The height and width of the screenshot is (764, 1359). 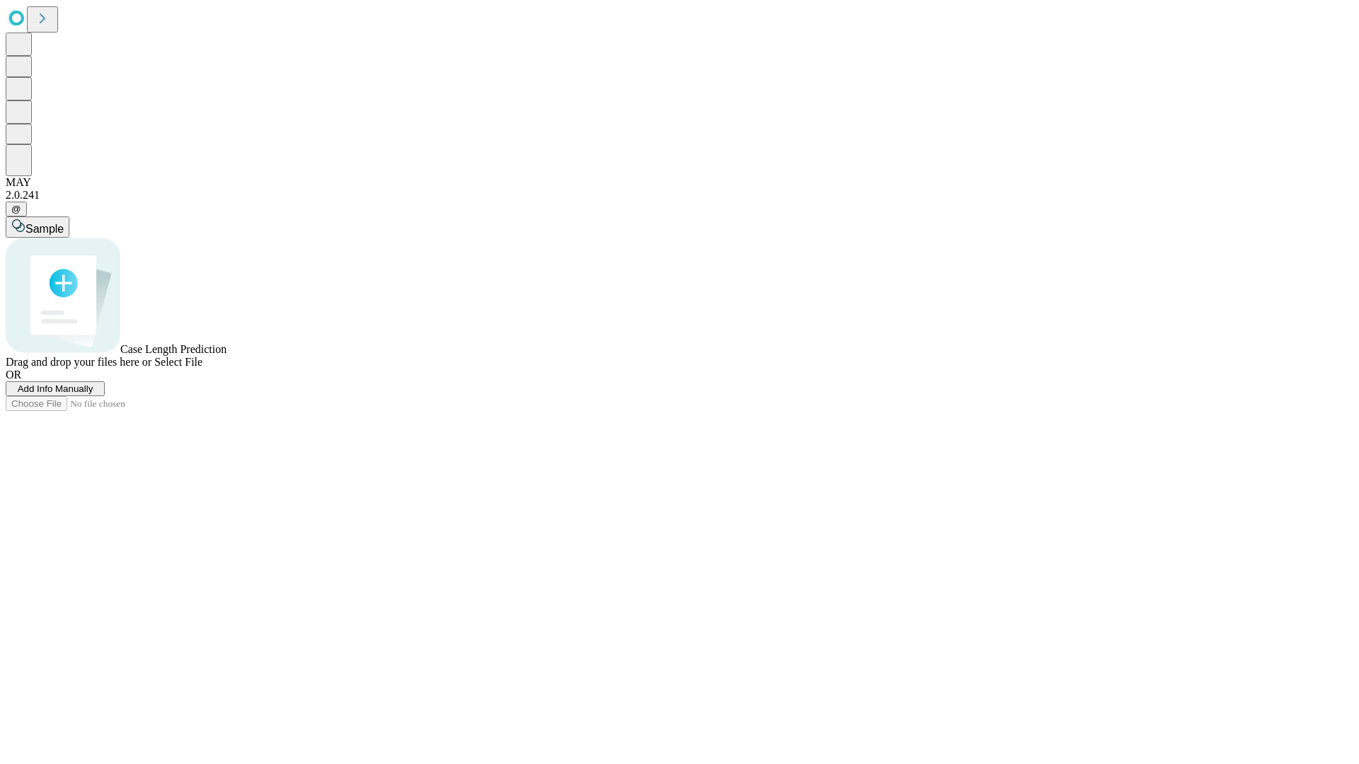 I want to click on span: Sample, so click(x=45, y=229).